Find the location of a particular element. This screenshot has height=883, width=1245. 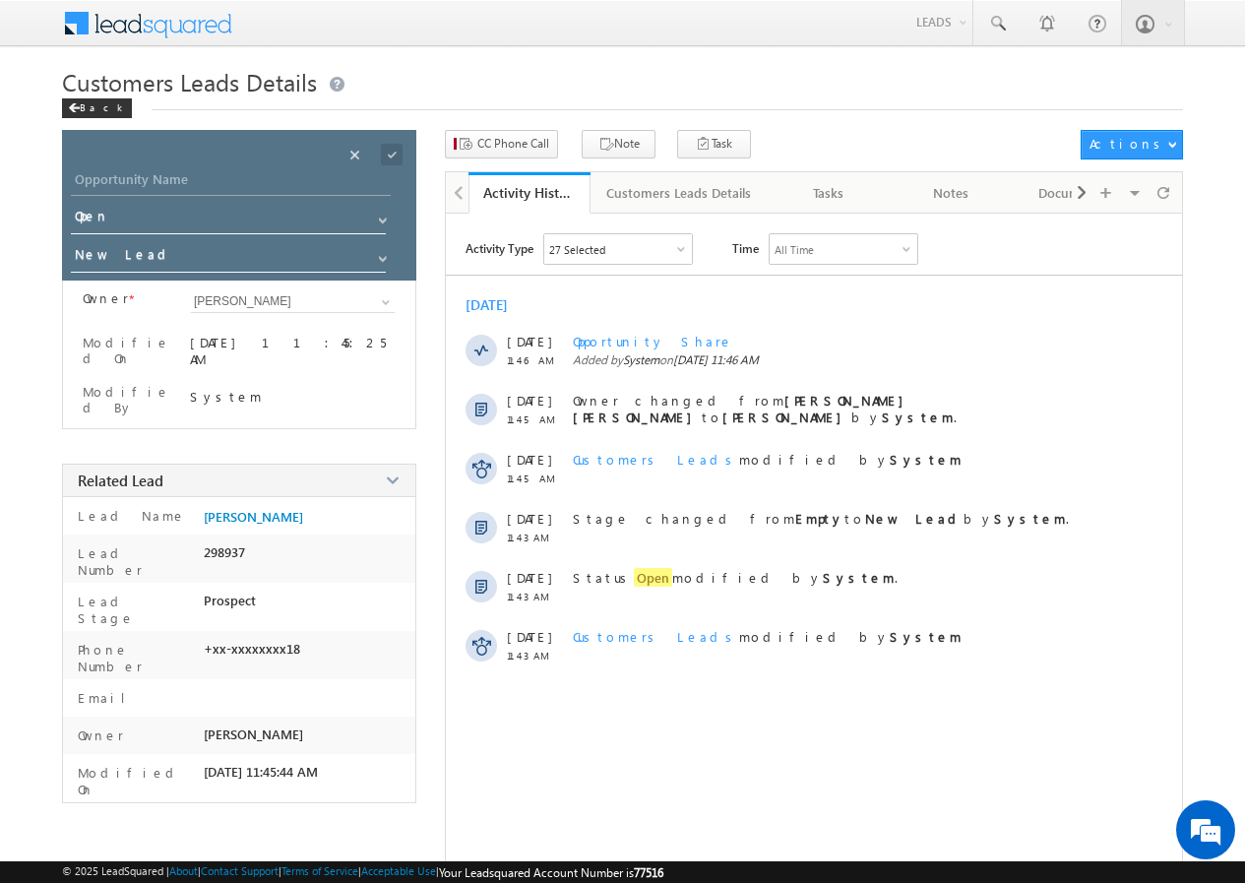

span: Open is located at coordinates (652, 577).